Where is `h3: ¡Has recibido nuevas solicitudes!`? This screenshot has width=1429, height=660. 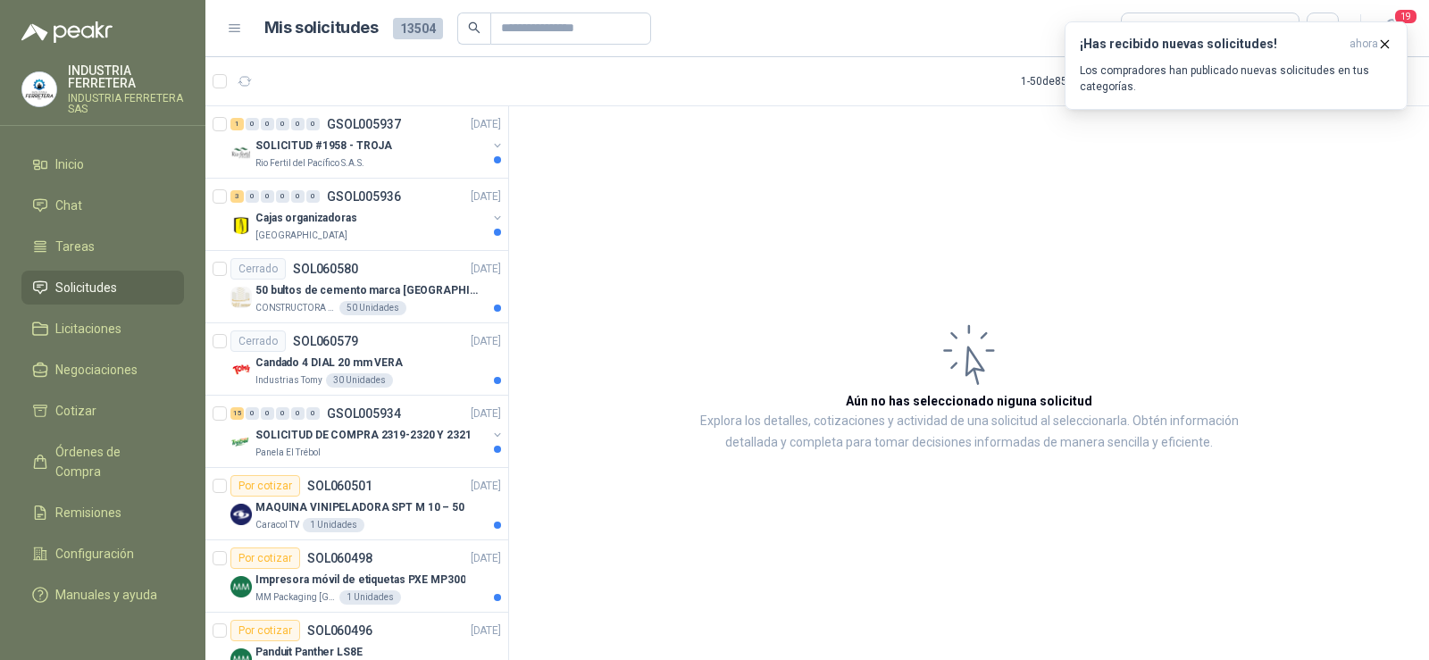
h3: ¡Has recibido nuevas solicitudes! is located at coordinates (1211, 44).